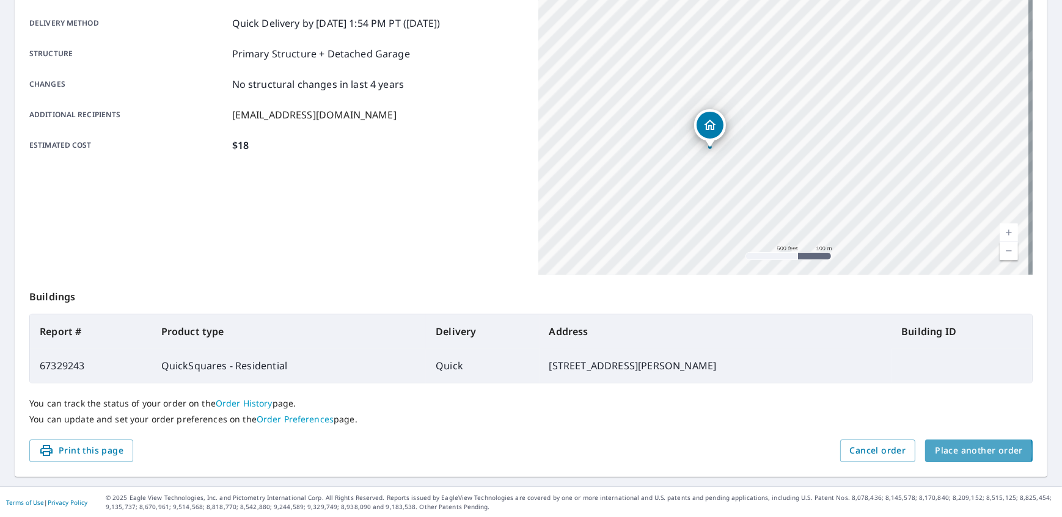  What do you see at coordinates (482, 366) in the screenshot?
I see `td: Quick` at bounding box center [482, 366].